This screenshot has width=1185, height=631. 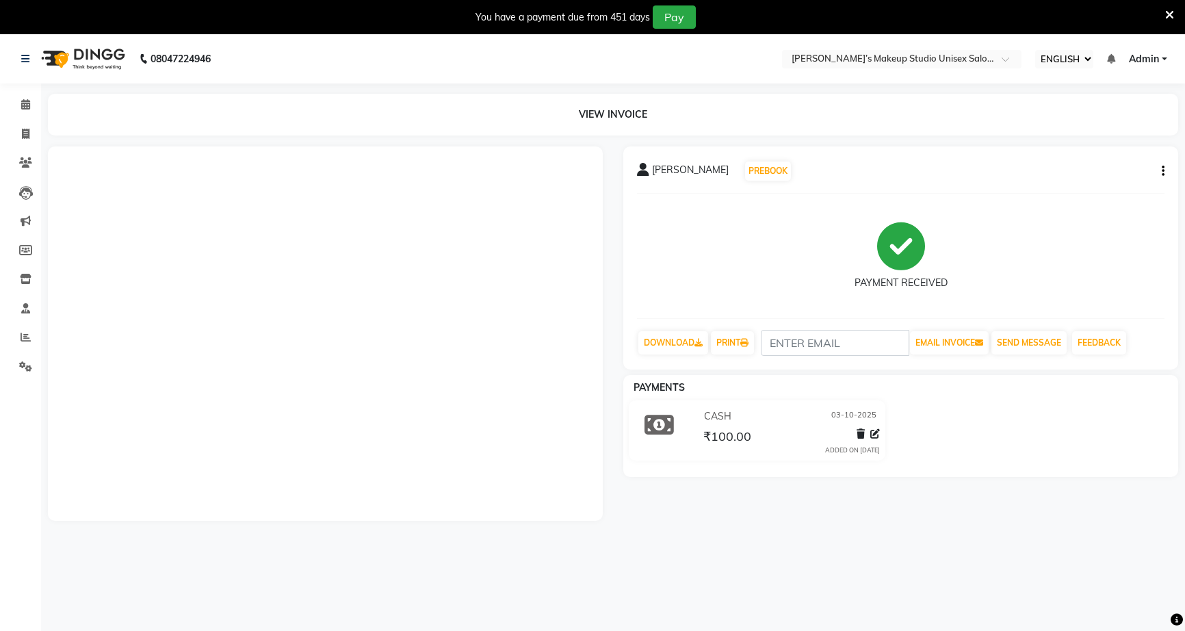 I want to click on span: CASH, so click(x=718, y=416).